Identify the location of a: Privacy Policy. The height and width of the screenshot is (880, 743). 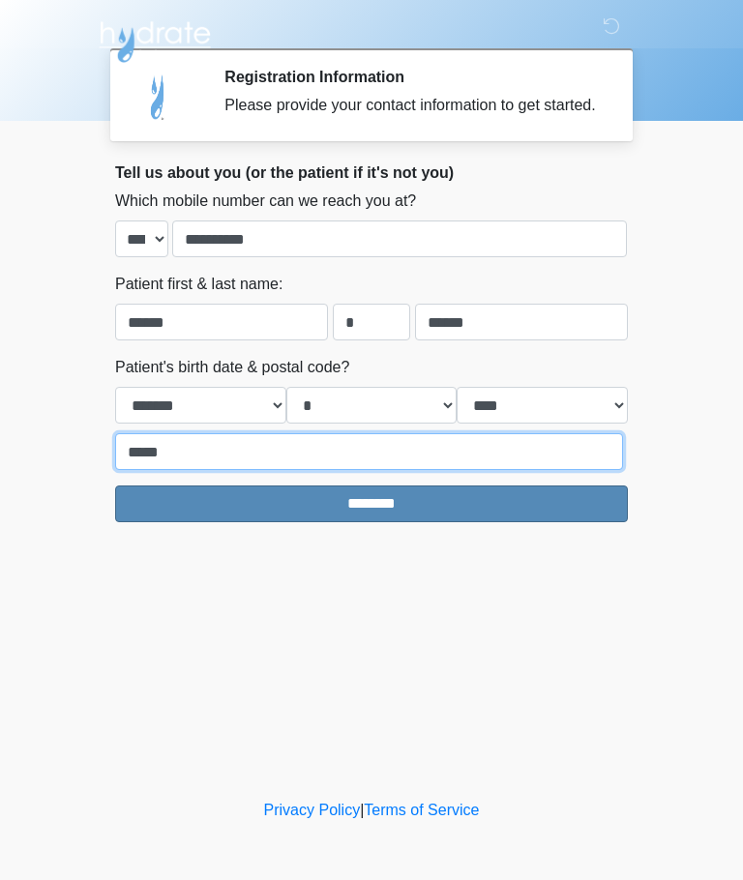
(312, 810).